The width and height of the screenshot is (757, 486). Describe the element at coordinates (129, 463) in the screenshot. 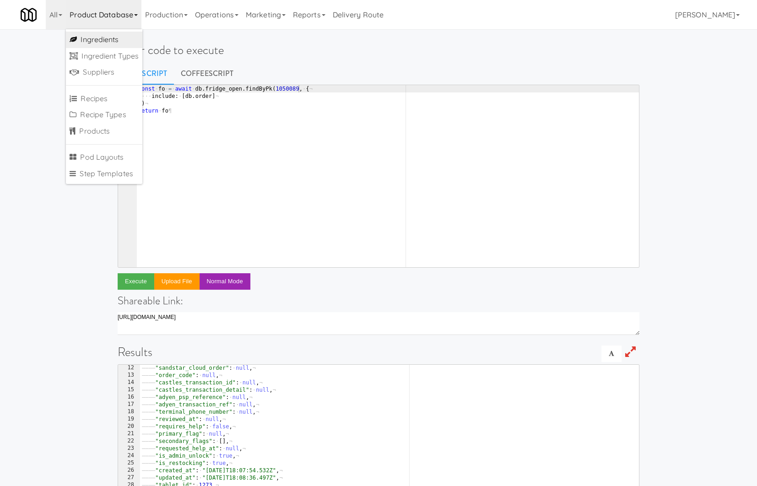

I see `div: 25` at that location.